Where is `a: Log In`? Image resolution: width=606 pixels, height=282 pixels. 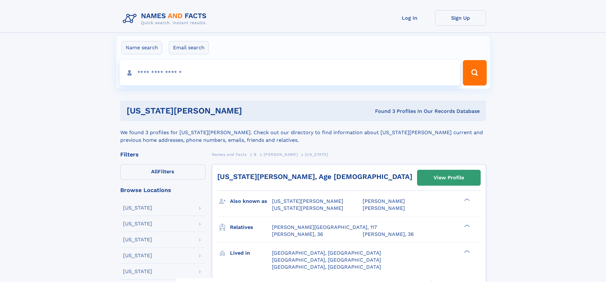 a: Log In is located at coordinates (410, 18).